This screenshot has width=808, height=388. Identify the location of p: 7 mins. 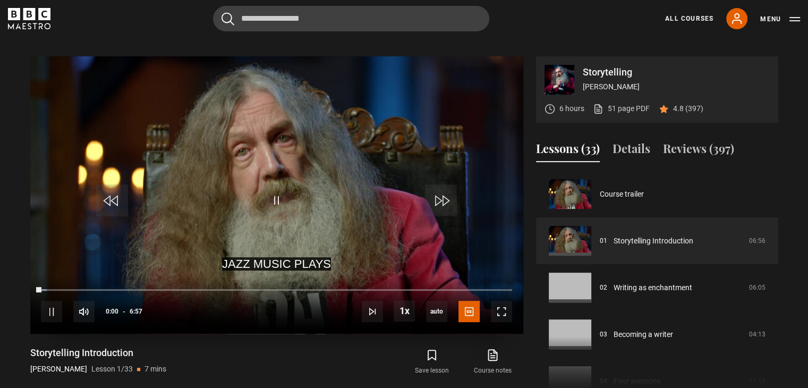
(155, 369).